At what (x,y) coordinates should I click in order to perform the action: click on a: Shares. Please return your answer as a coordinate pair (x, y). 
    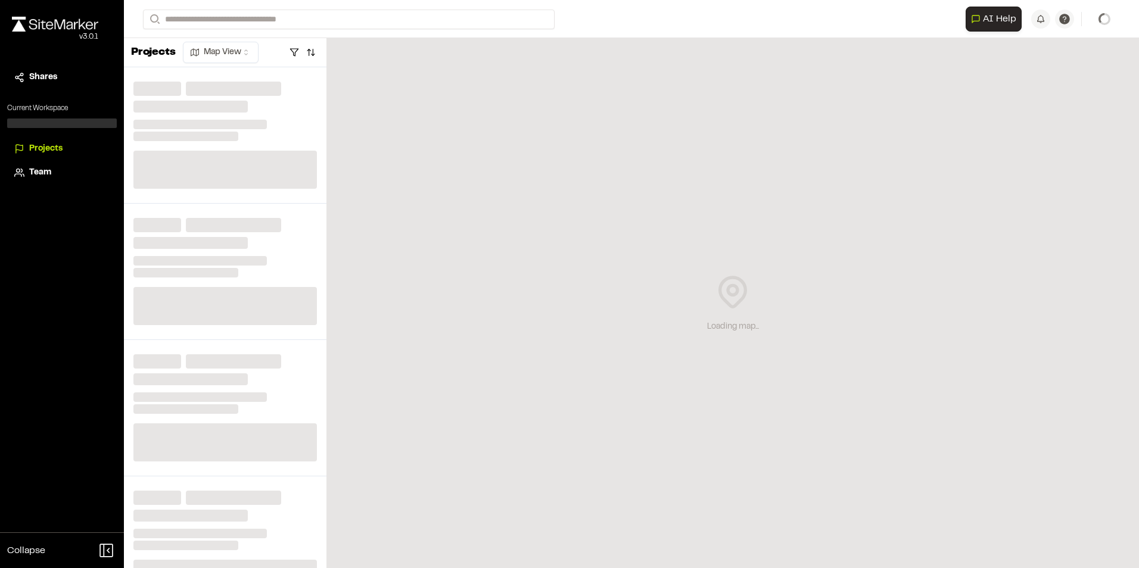
    Looking at the image, I should click on (62, 77).